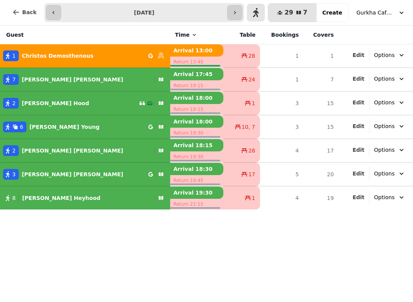 Image resolution: width=413 pixels, height=302 pixels. I want to click on td: 19, so click(321, 198).